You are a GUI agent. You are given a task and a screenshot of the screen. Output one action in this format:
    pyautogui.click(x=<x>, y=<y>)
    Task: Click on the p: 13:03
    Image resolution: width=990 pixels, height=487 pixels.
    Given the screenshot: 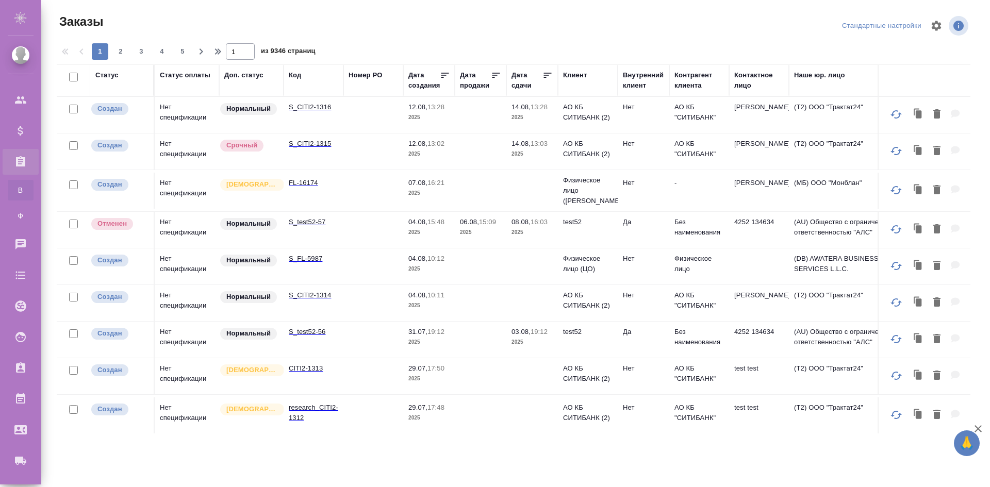 What is the action you would take?
    pyautogui.click(x=539, y=143)
    